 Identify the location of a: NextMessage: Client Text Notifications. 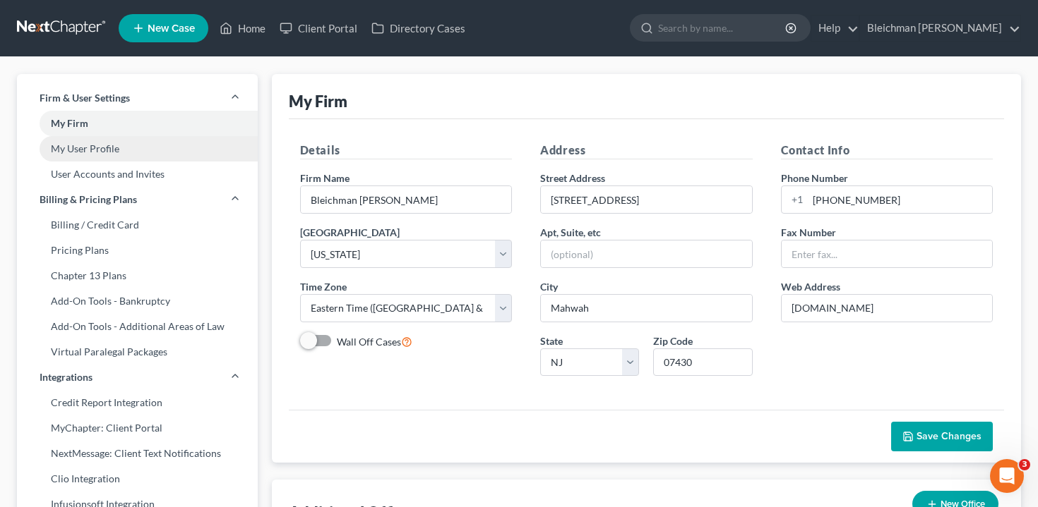
(137, 454).